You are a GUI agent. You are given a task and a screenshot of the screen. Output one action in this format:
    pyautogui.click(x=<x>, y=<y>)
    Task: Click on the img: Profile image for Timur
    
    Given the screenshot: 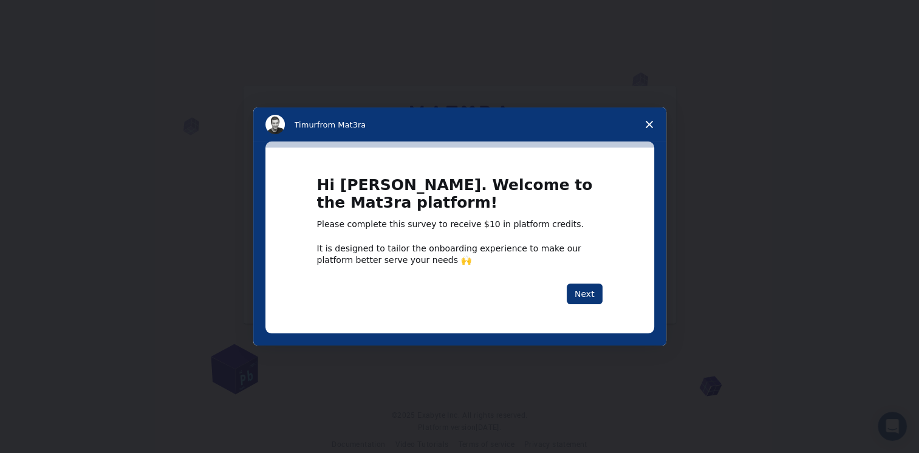 What is the action you would take?
    pyautogui.click(x=275, y=124)
    